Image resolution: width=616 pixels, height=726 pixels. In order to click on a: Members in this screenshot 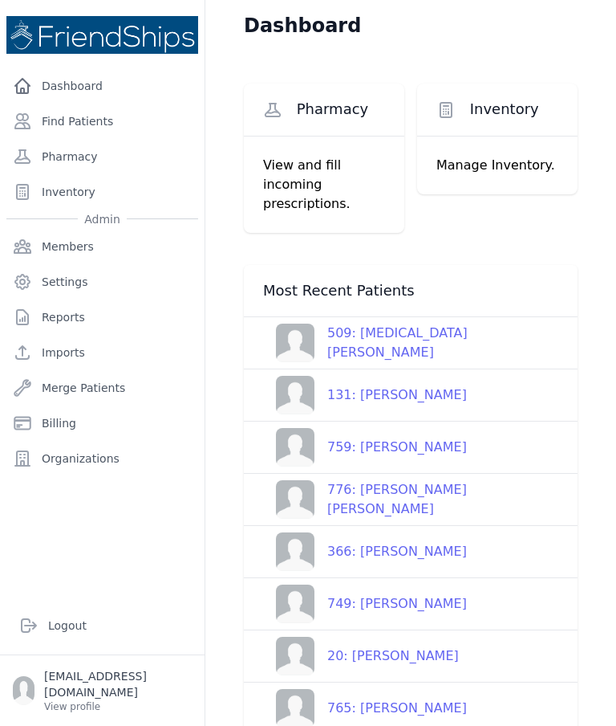, I will do `click(102, 246)`.